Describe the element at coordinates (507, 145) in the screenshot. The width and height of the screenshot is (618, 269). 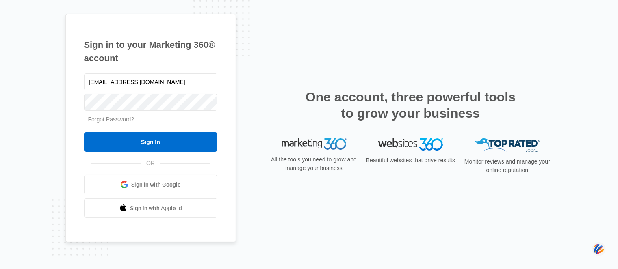
I see `img: Top Rated Local` at that location.